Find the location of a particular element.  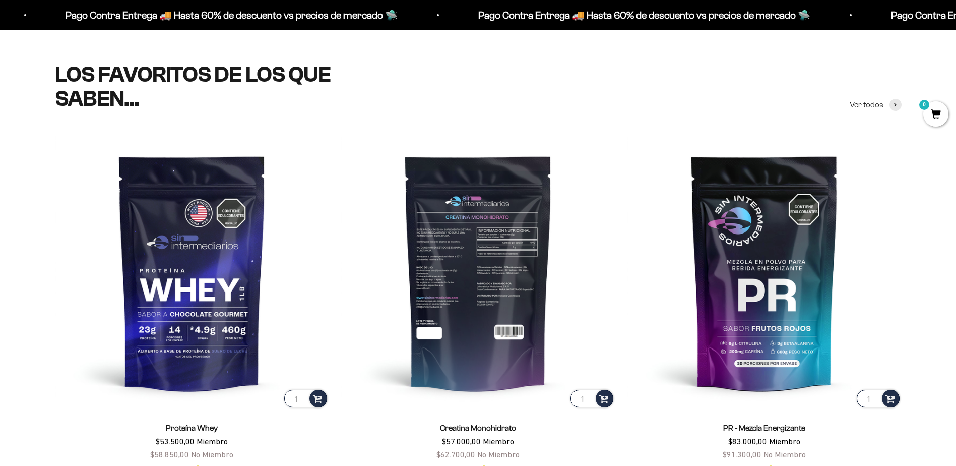

img: Creatina Monohidrato is located at coordinates (478, 272).